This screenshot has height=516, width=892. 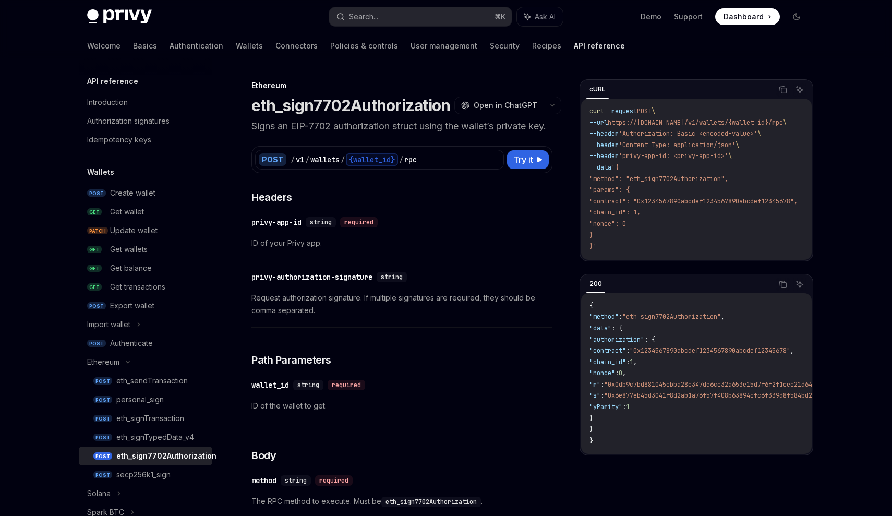 I want to click on span: Dashboard, so click(x=743, y=17).